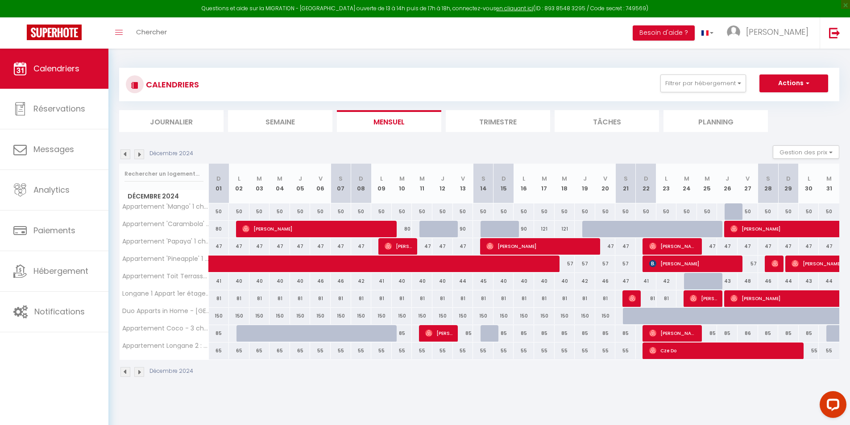 The image size is (850, 425). Describe the element at coordinates (768, 281) in the screenshot. I see `div: 46` at that location.